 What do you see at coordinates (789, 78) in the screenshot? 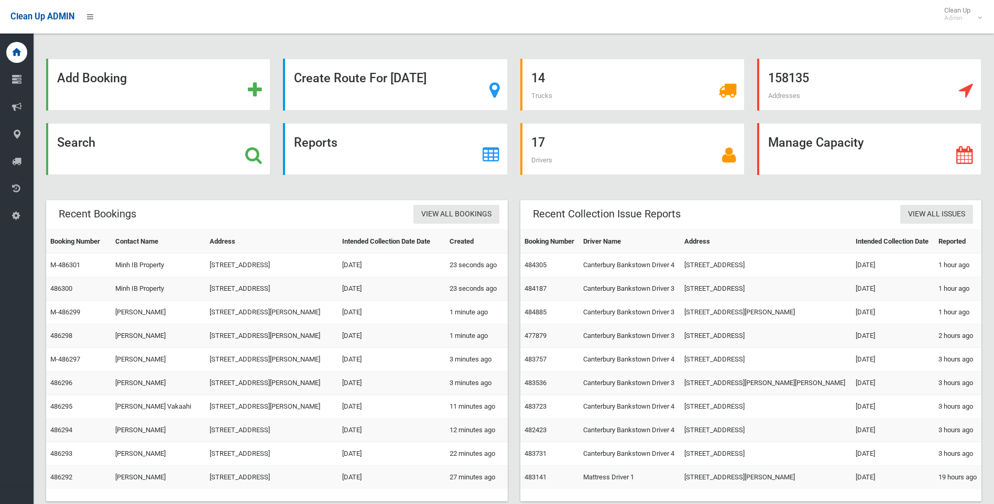
I see `strong: 158135` at bounding box center [789, 78].